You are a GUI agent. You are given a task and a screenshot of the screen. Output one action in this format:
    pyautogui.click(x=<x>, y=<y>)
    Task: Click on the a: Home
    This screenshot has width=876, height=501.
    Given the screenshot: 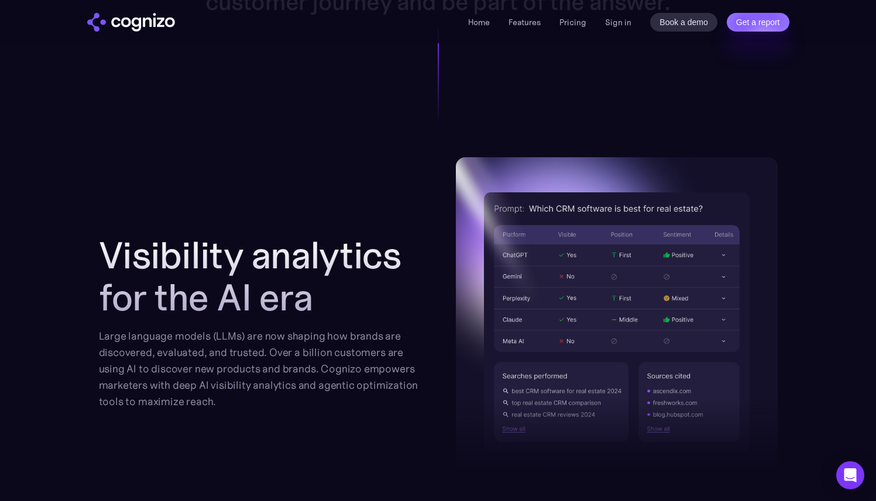 What is the action you would take?
    pyautogui.click(x=479, y=22)
    